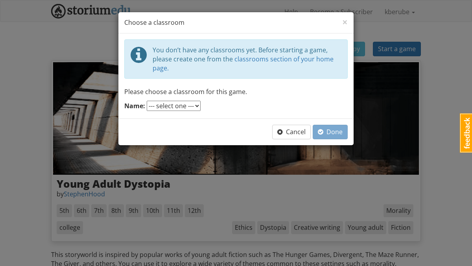 This screenshot has width=472, height=266. Describe the element at coordinates (236, 92) in the screenshot. I see `p: Please choose a classroom for this game.` at that location.